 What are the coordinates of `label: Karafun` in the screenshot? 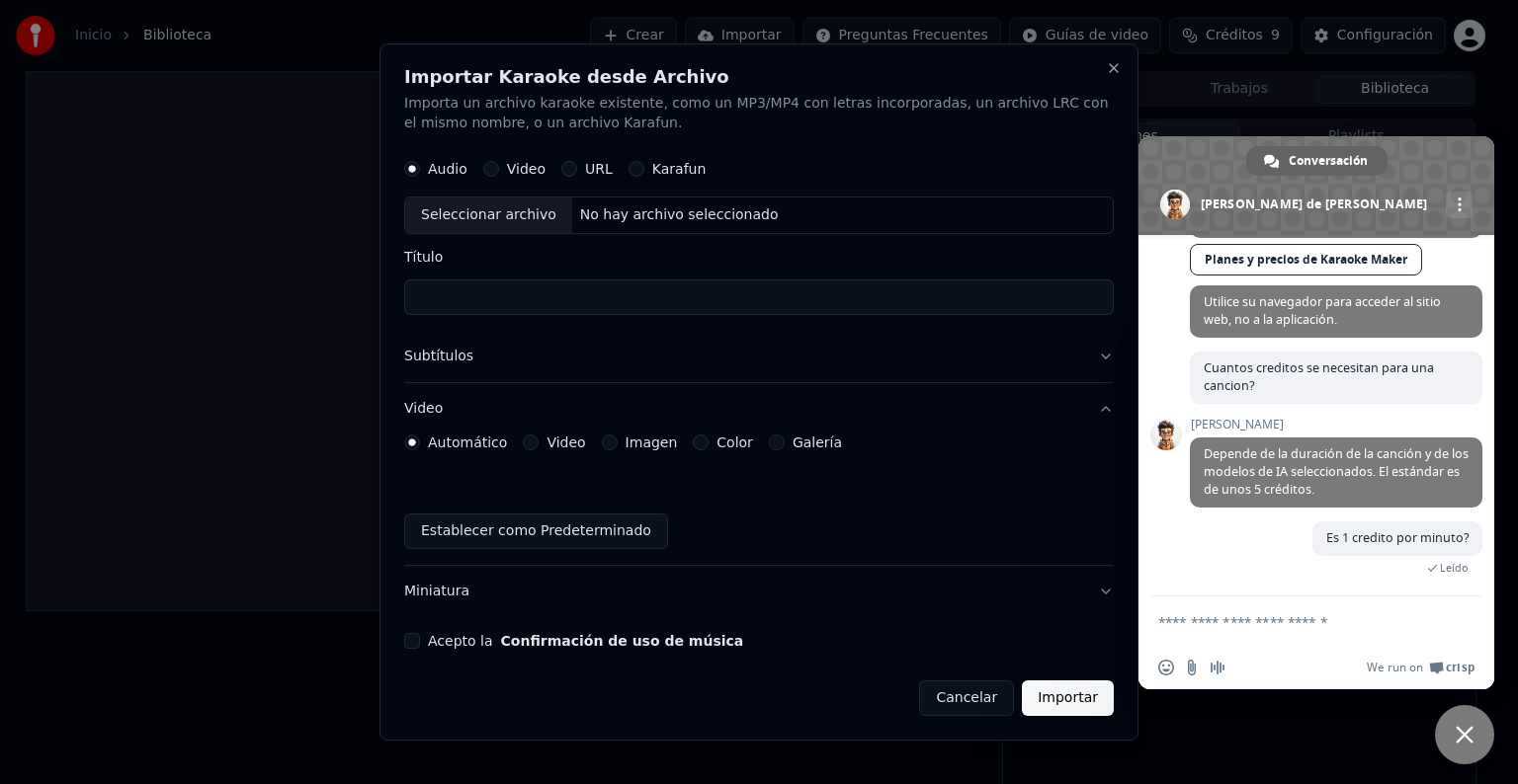 It's located at (679, 169).